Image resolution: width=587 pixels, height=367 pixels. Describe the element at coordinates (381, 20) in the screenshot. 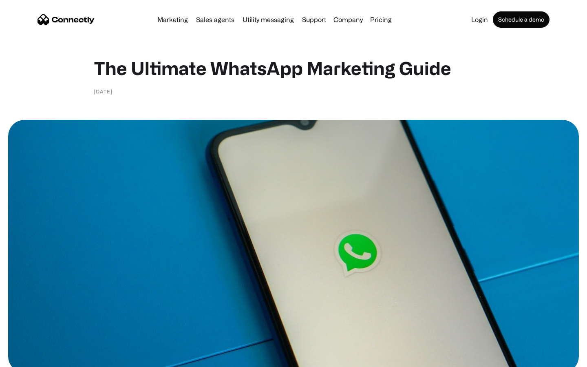

I see `a: Pricing` at that location.